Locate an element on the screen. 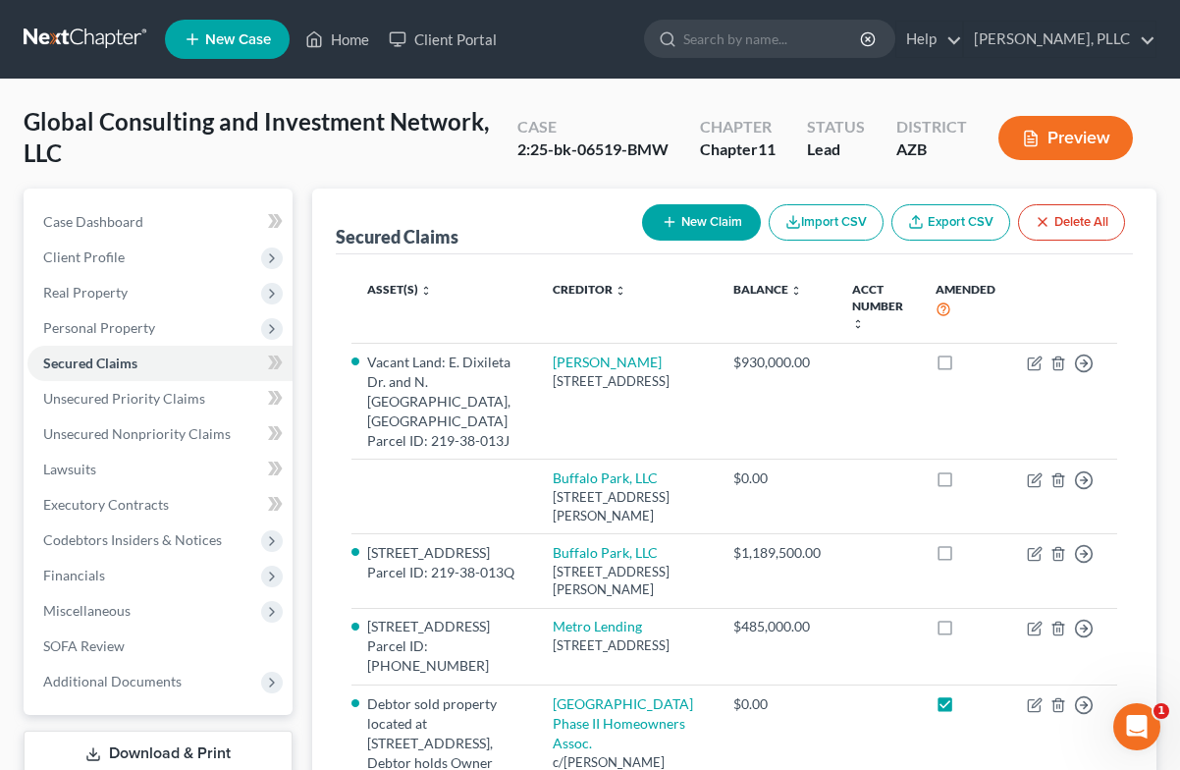  div: 2:25-bk-06519-BMW is located at coordinates (593, 149).